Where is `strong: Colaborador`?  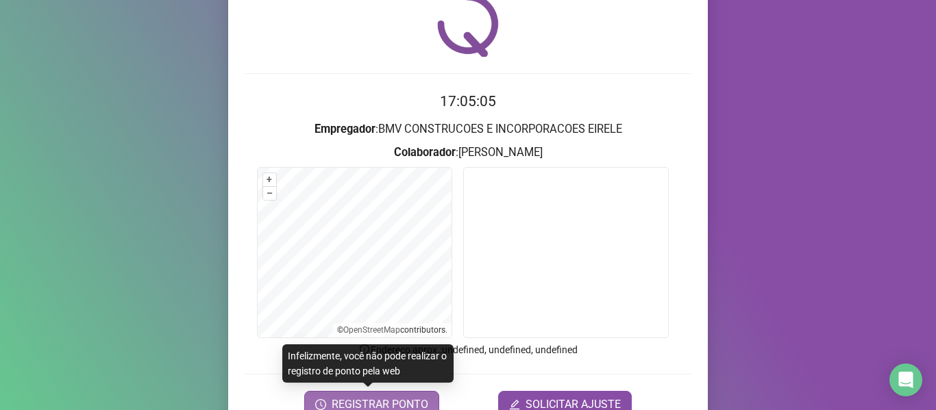 strong: Colaborador is located at coordinates (425, 152).